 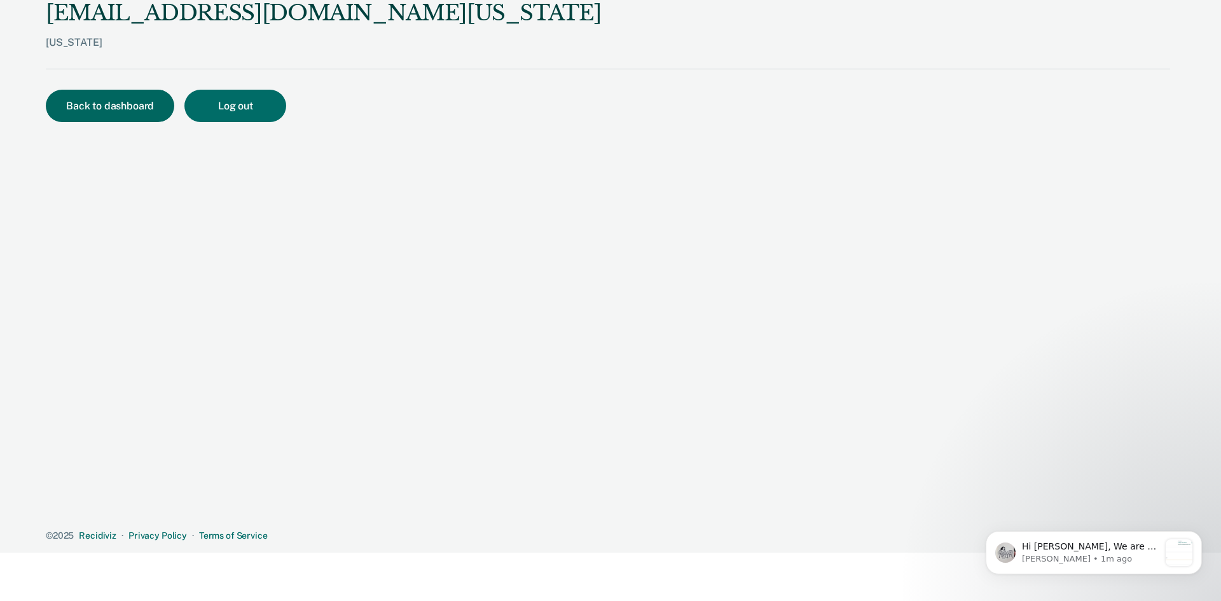 I want to click on p: Message from Kim, sent 1m ago, so click(x=124, y=53).